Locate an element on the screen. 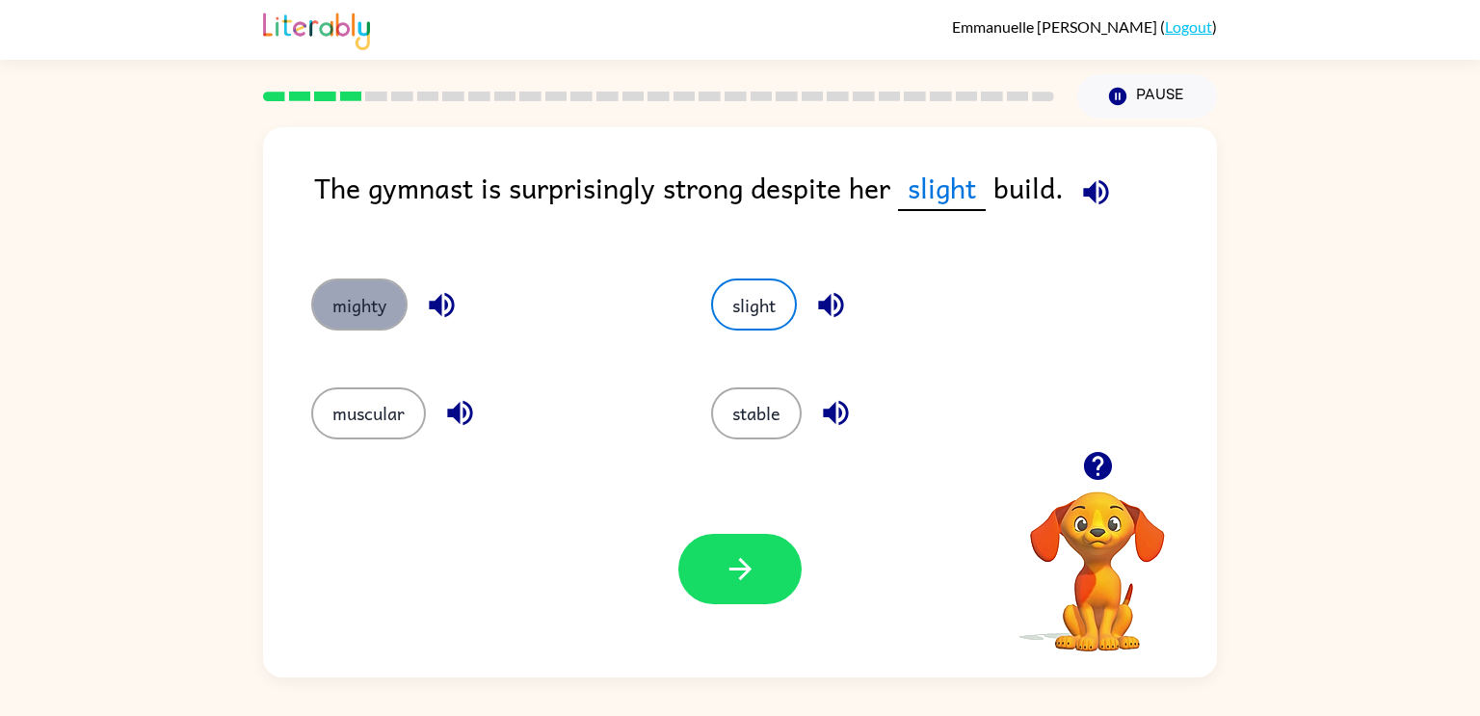 This screenshot has height=716, width=1480. button: muscular is located at coordinates (368, 413).